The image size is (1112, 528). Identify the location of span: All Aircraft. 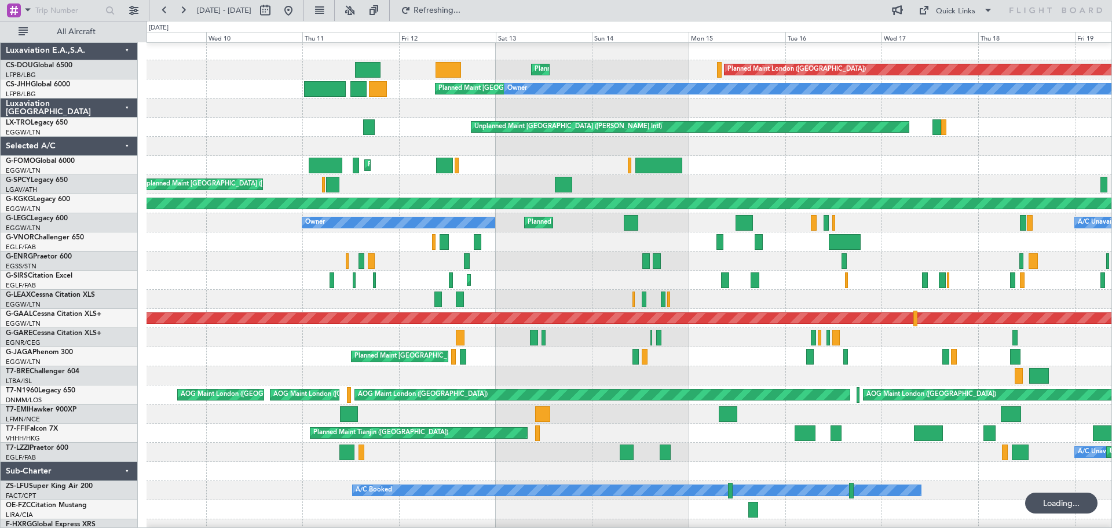
(76, 32).